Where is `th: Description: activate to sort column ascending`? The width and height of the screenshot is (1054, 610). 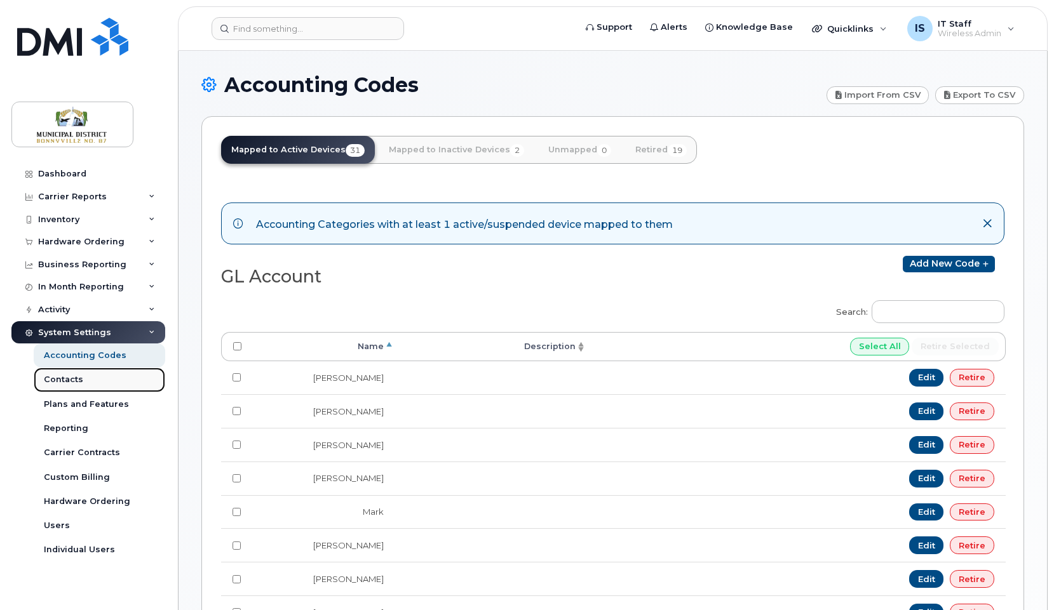
th: Description: activate to sort column ascending is located at coordinates (491, 347).